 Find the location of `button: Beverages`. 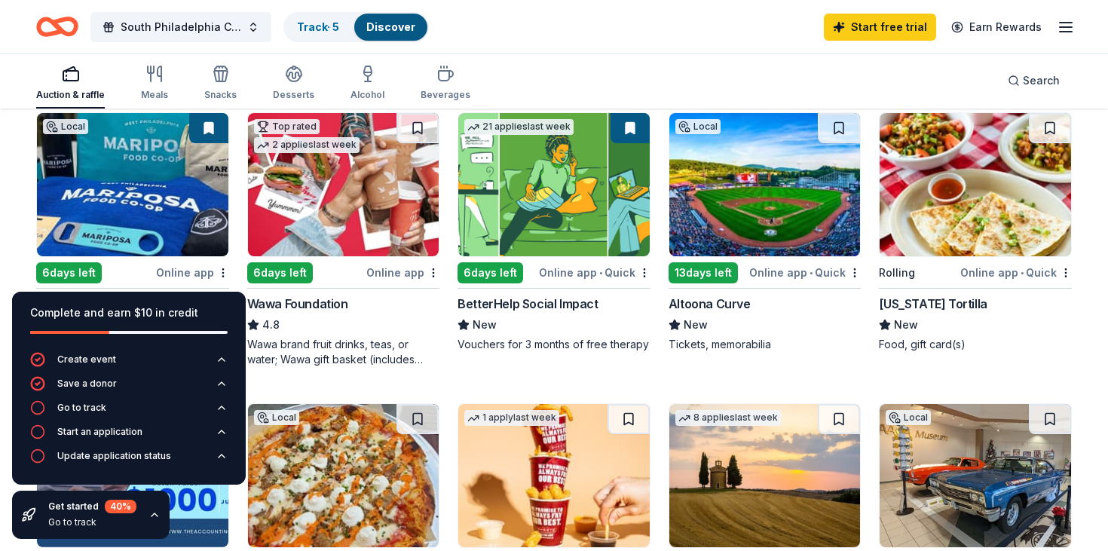

button: Beverages is located at coordinates (445, 84).